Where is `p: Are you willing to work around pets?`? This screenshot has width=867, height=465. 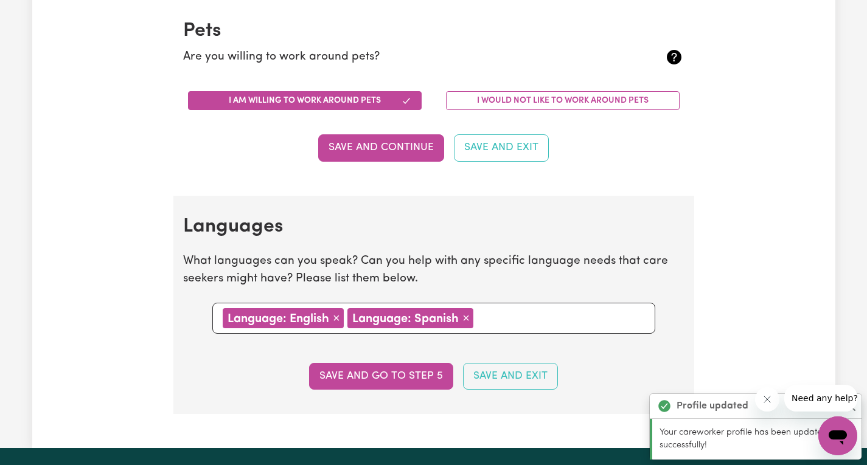 p: Are you willing to work around pets? is located at coordinates (392, 57).